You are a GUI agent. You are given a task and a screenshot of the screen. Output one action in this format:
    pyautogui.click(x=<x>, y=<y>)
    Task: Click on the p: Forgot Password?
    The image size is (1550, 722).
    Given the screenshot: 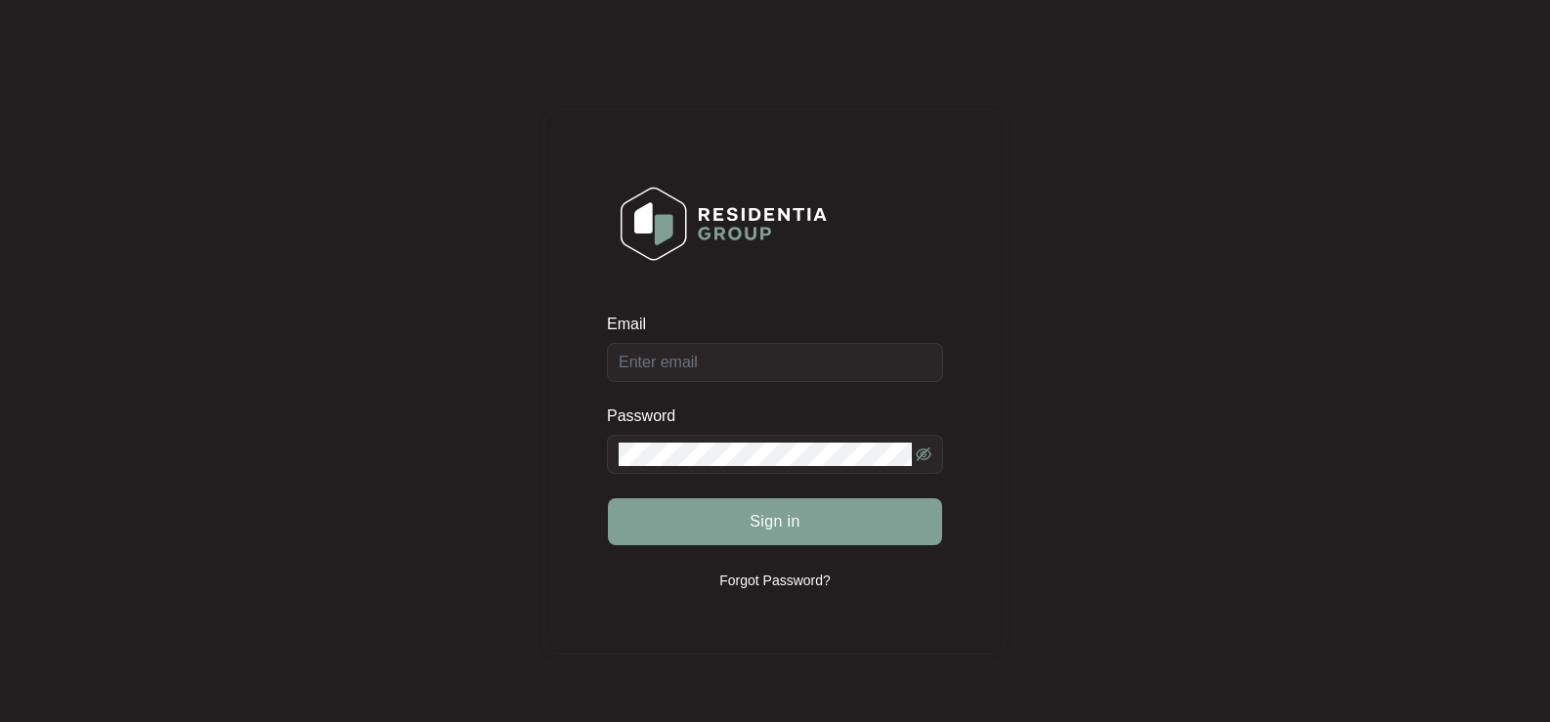 What is the action you would take?
    pyautogui.click(x=775, y=581)
    